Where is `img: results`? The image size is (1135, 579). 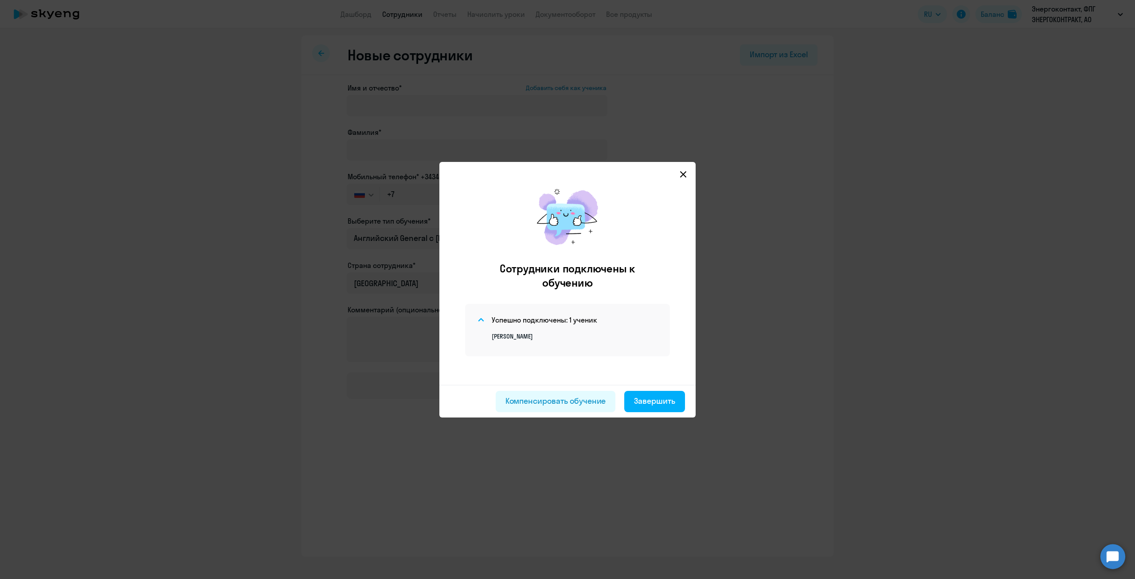
img: results is located at coordinates (568, 217).